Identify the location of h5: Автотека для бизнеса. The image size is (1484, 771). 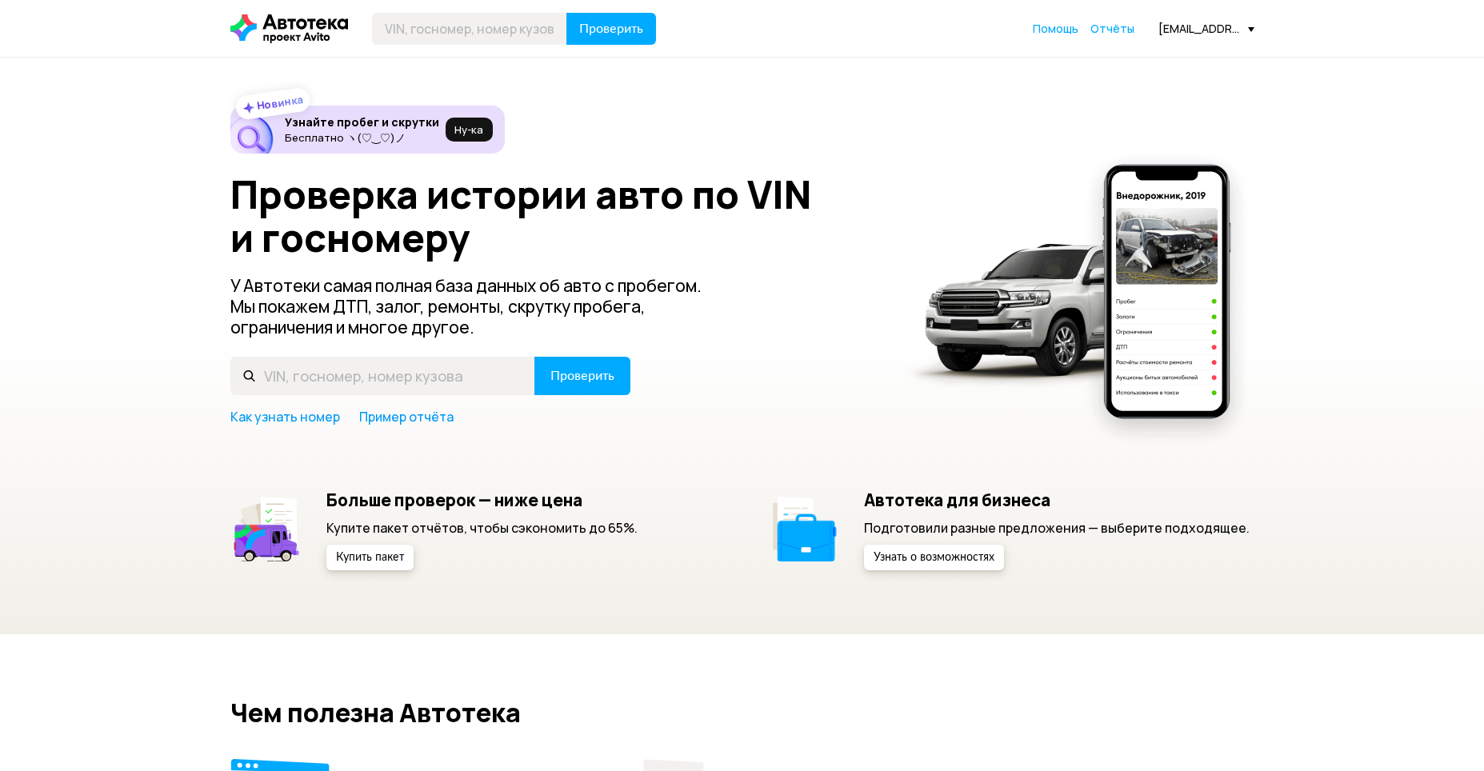
(1057, 500).